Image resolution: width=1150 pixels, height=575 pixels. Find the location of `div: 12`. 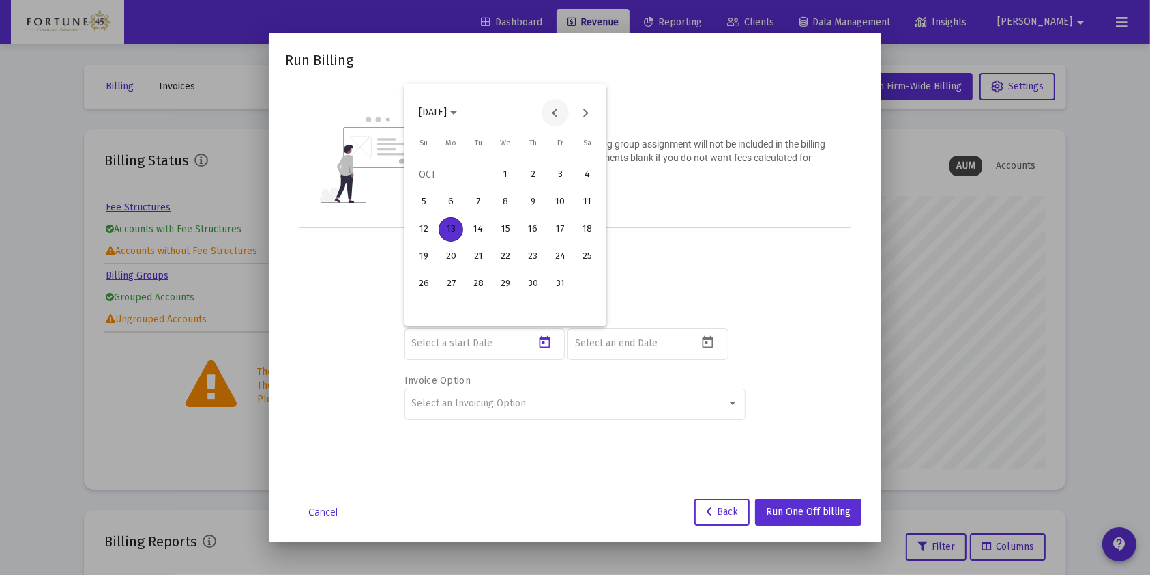

div: 12 is located at coordinates (424, 229).